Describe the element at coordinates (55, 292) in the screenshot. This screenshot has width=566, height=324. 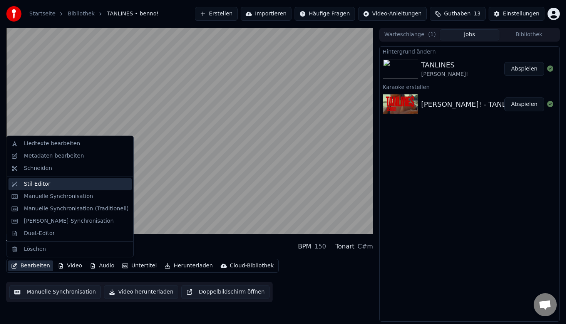
I see `button: Manuelle Synchronisation` at that location.